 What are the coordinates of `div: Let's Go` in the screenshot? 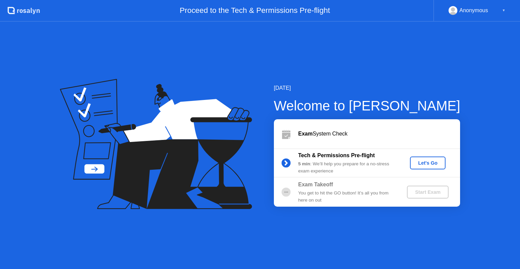 It's located at (428, 163).